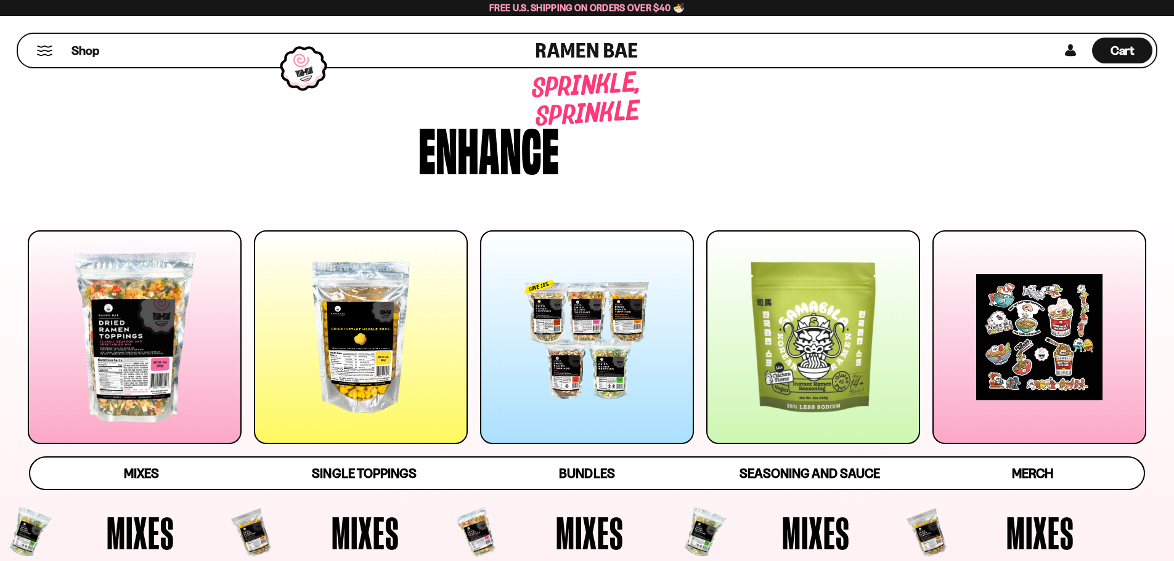  What do you see at coordinates (809, 473) in the screenshot?
I see `a: Seasoning and Sauce` at bounding box center [809, 473].